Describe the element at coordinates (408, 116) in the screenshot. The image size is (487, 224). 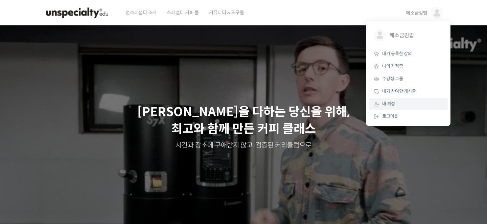
I see `a: 로그아웃` at that location.